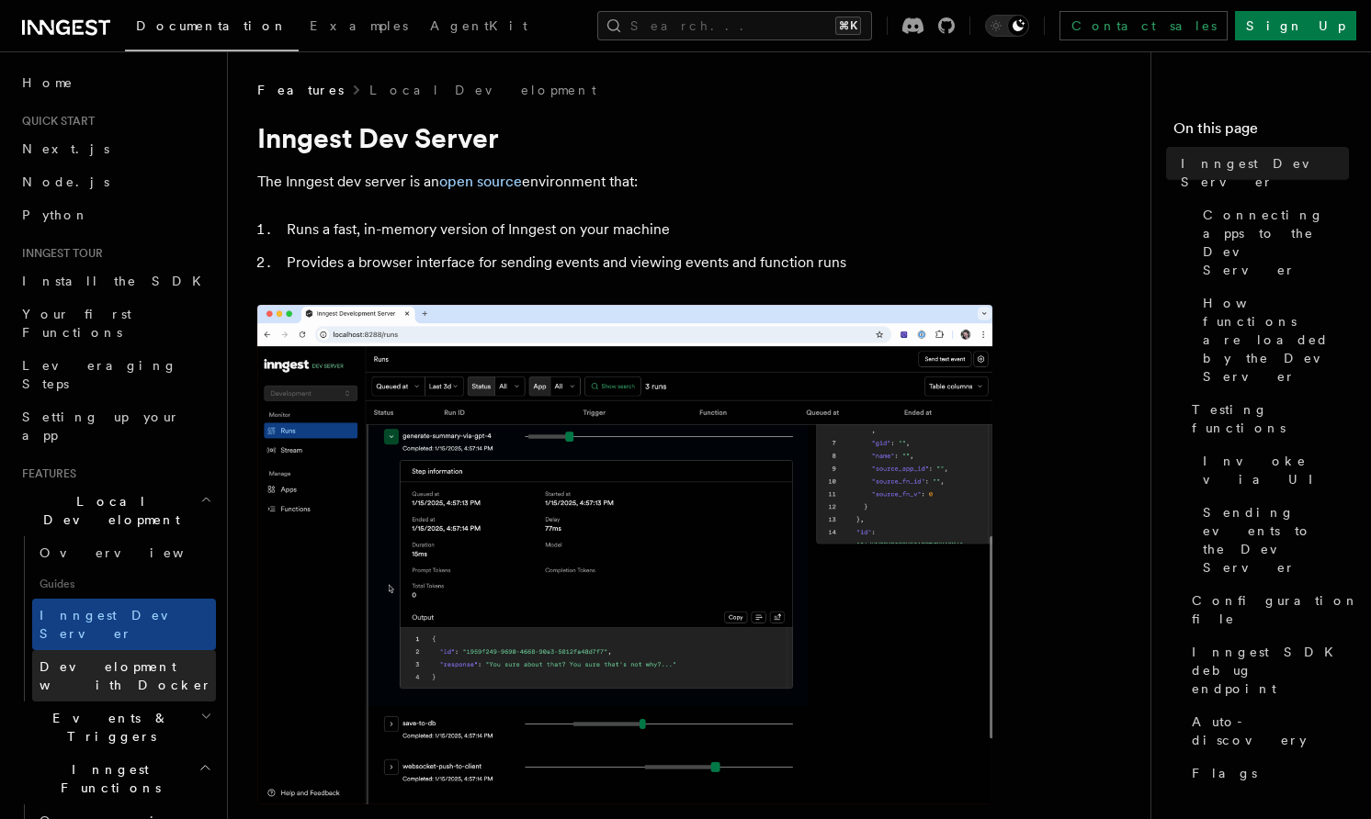 The width and height of the screenshot is (1371, 819). What do you see at coordinates (358, 28) in the screenshot?
I see `a: Examples` at bounding box center [358, 28].